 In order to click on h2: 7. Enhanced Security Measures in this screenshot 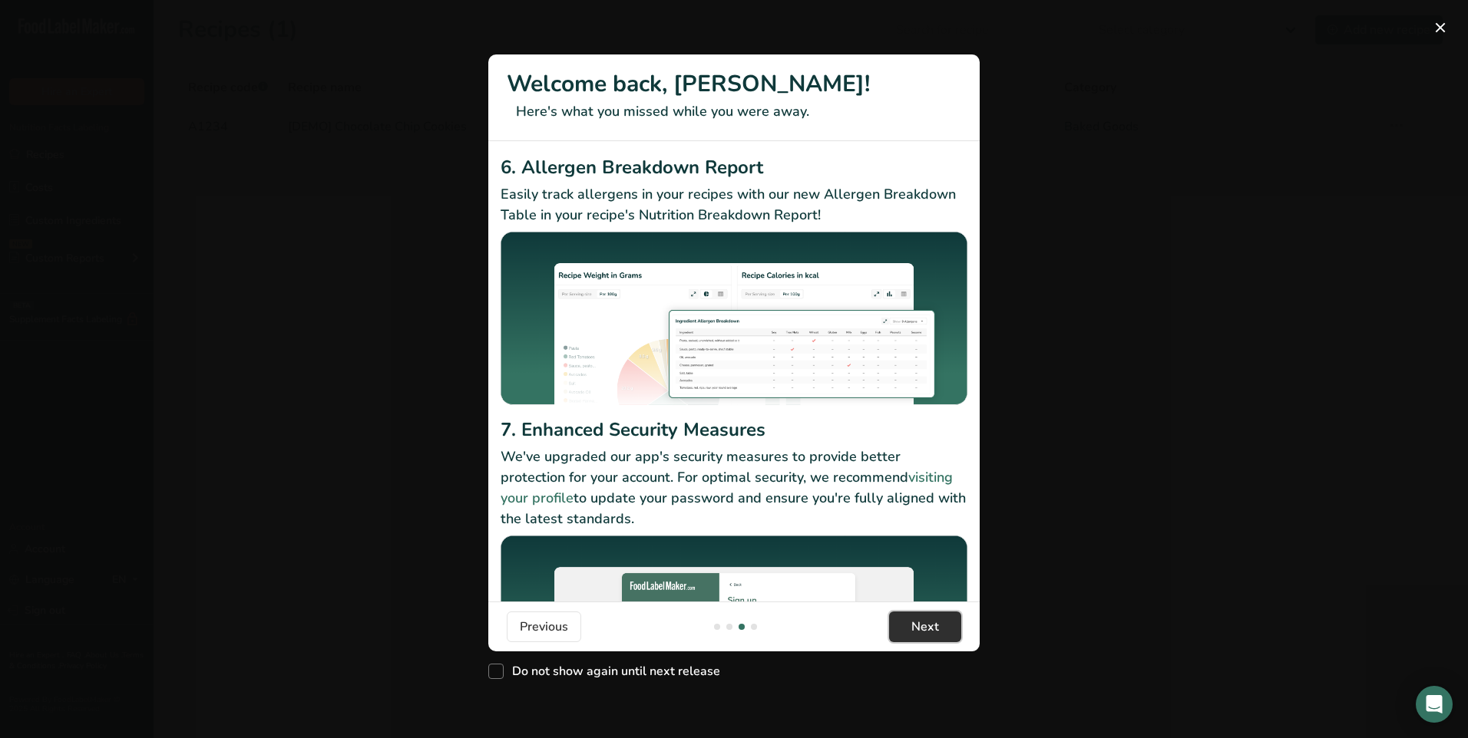, I will do `click(734, 430)`.